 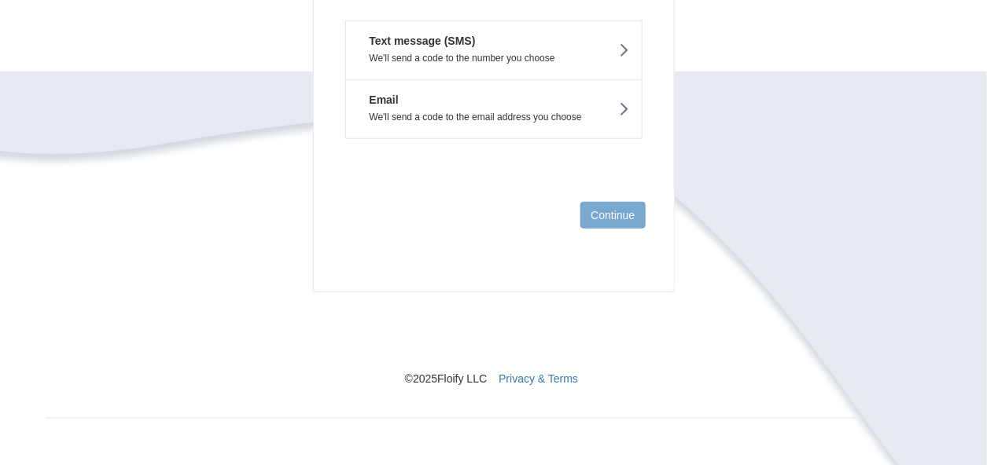 I want to click on p: We'll send a code to the number you choose, so click(x=494, y=58).